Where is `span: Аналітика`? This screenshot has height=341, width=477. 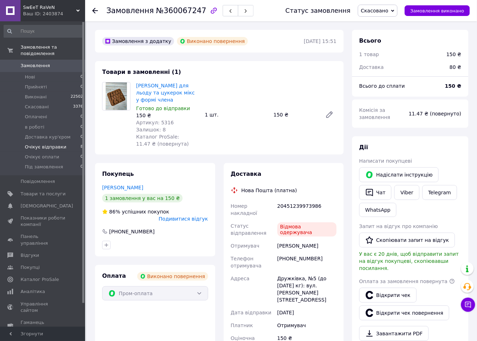 span: Аналітика is located at coordinates (33, 291).